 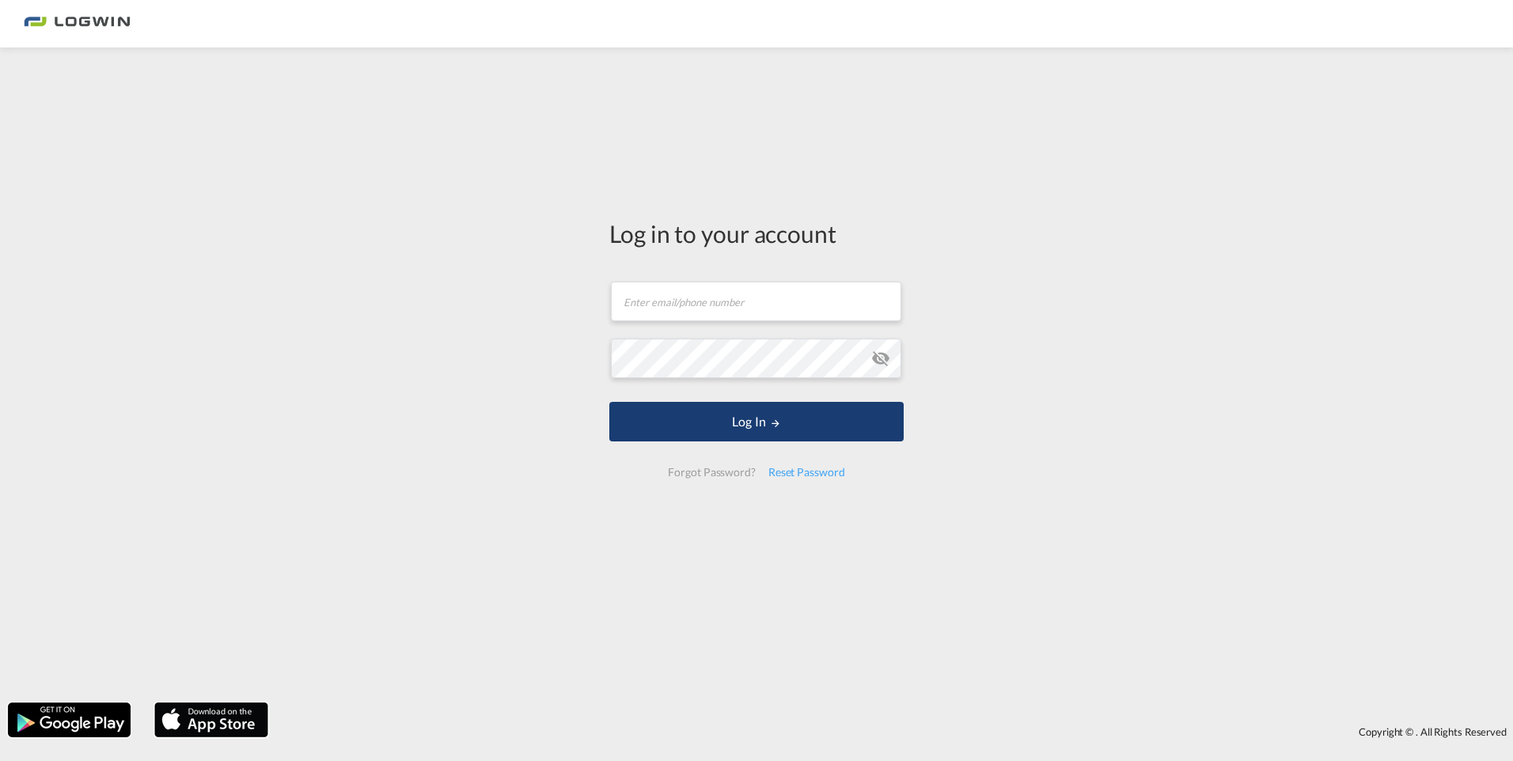 I want to click on div: Forgot Password?, so click(x=711, y=472).